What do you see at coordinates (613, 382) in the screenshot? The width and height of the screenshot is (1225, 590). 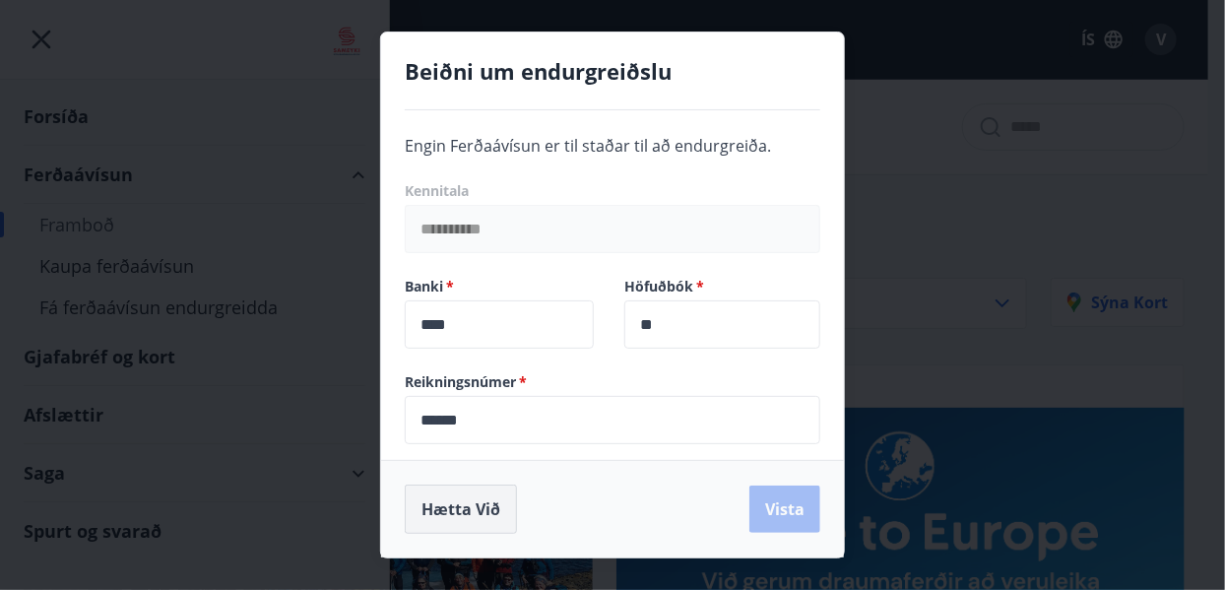 I see `label: Reikningsnúmer` at bounding box center [613, 382].